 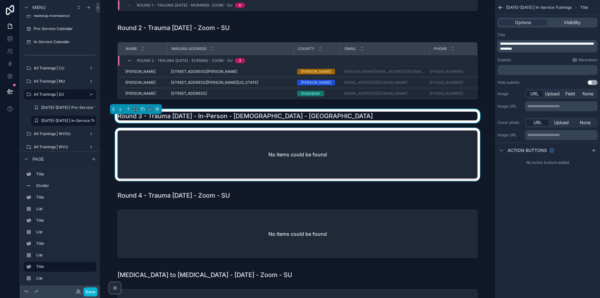 What do you see at coordinates (441, 49) in the screenshot?
I see `span: Phone` at bounding box center [441, 49].